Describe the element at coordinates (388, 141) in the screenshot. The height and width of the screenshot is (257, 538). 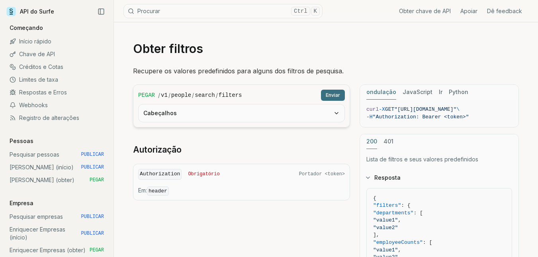
I see `font: 401` at that location.